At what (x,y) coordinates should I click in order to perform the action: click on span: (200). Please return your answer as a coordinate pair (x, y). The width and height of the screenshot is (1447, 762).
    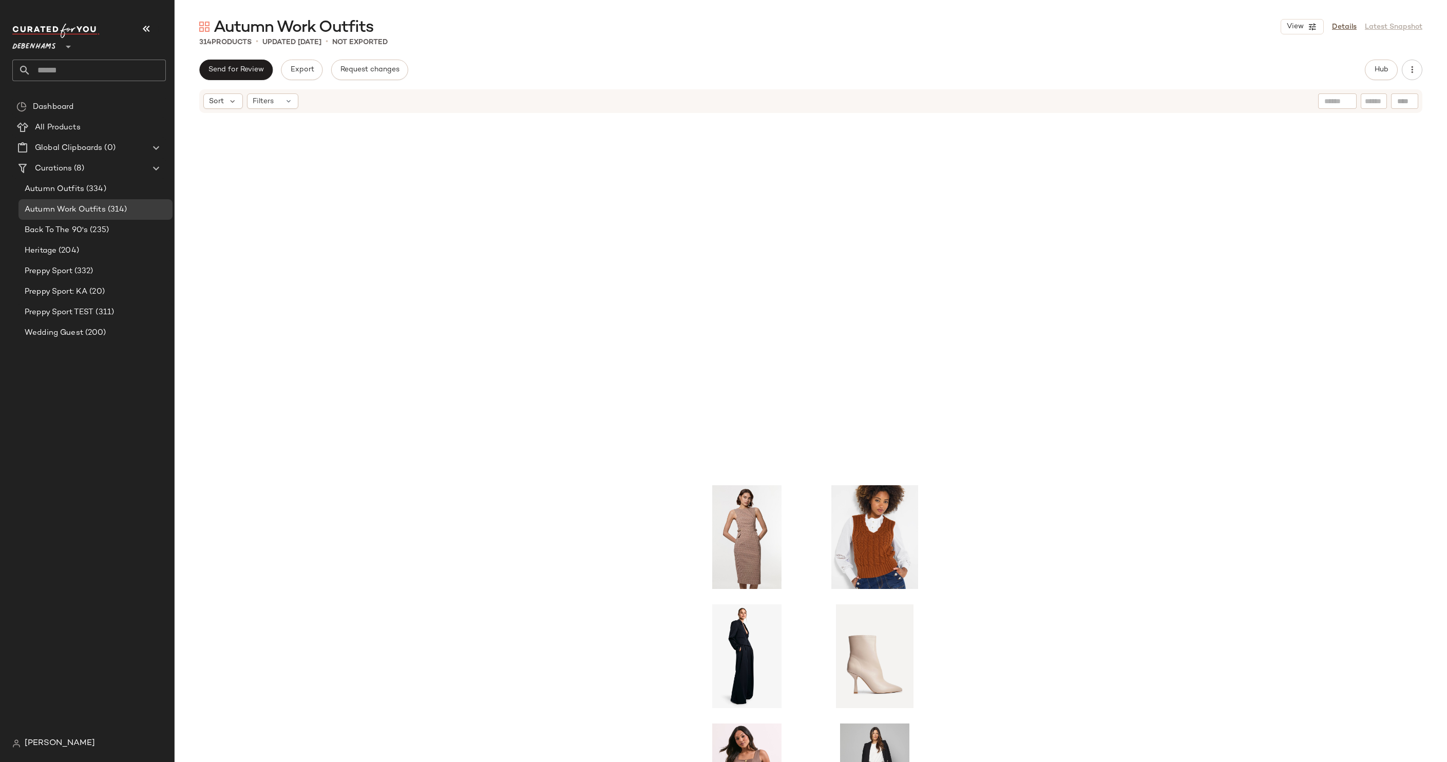
    Looking at the image, I should click on (94, 333).